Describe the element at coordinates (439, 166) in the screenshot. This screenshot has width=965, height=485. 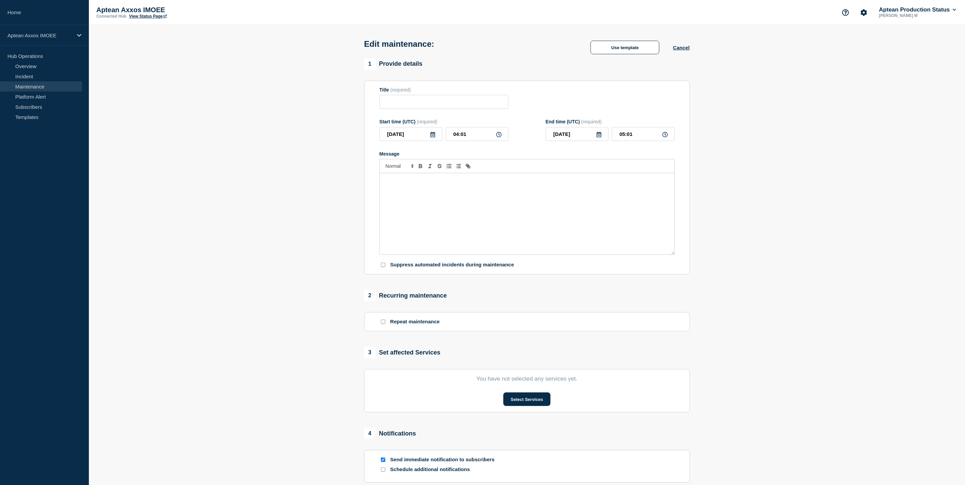
I see `button: Toggle strikethrough text` at that location.